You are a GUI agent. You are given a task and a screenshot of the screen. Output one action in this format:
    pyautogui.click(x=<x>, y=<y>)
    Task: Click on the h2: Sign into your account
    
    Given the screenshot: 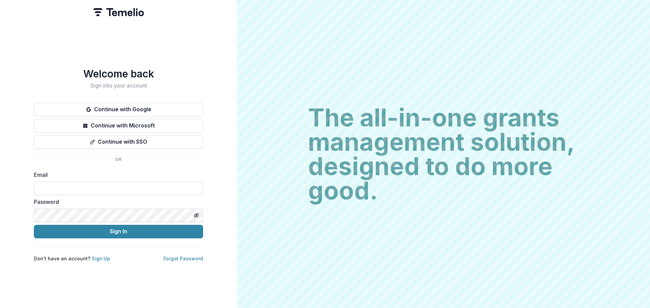 What is the action you would take?
    pyautogui.click(x=118, y=86)
    